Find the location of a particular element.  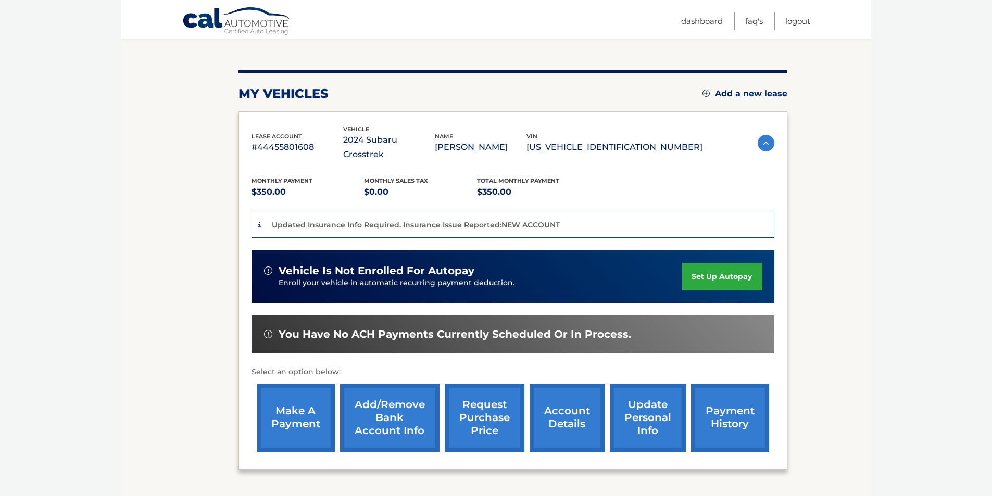

p: Updated Insurance Info Required. Insurance Issue Reported:NEW ACCOUNT is located at coordinates (416, 225).